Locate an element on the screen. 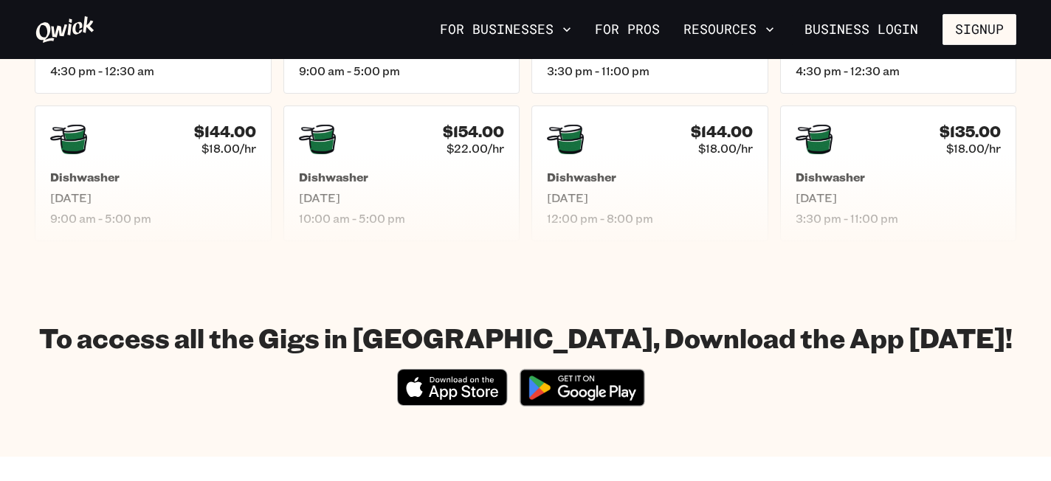 The image size is (1051, 481). a: Business Login is located at coordinates (862, 30).